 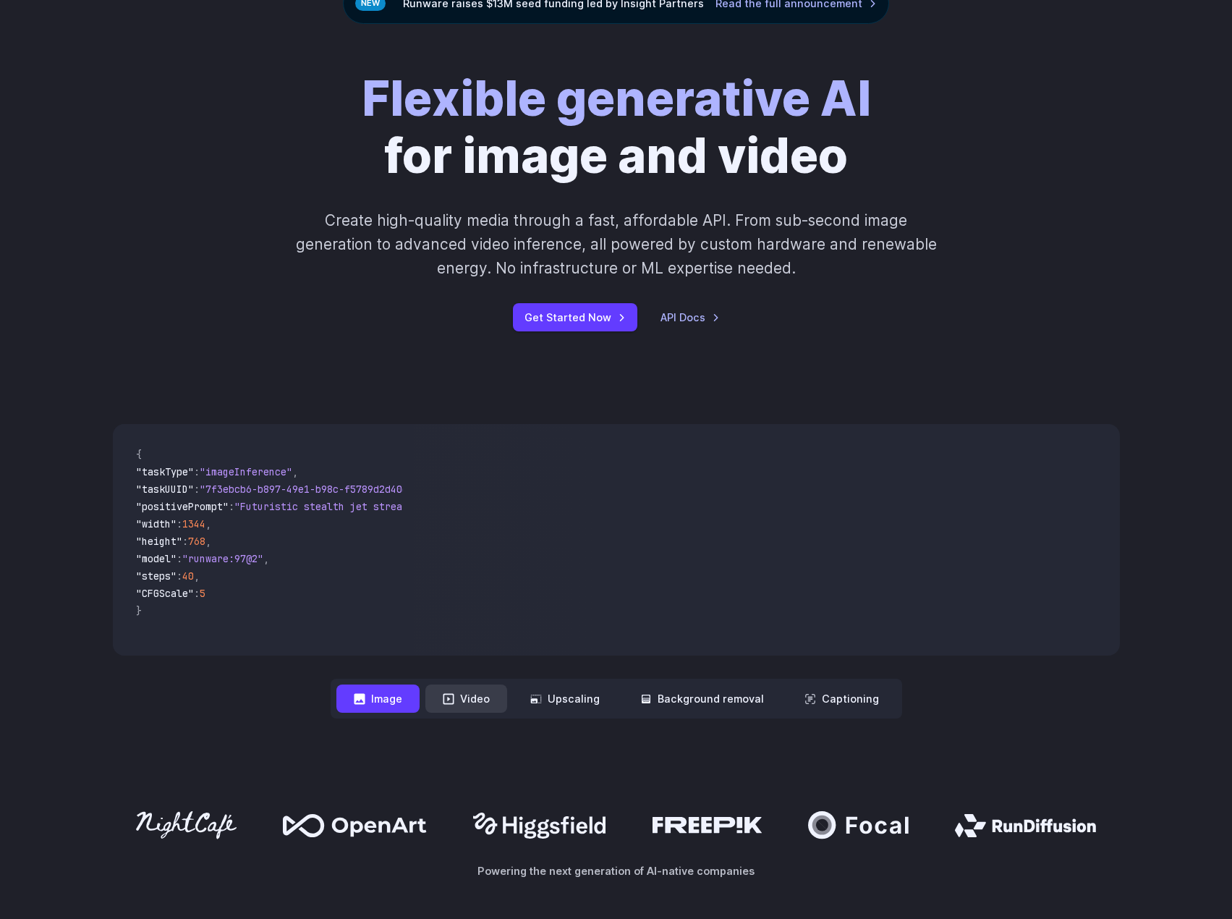 What do you see at coordinates (156, 576) in the screenshot?
I see `span: "steps"` at bounding box center [156, 576].